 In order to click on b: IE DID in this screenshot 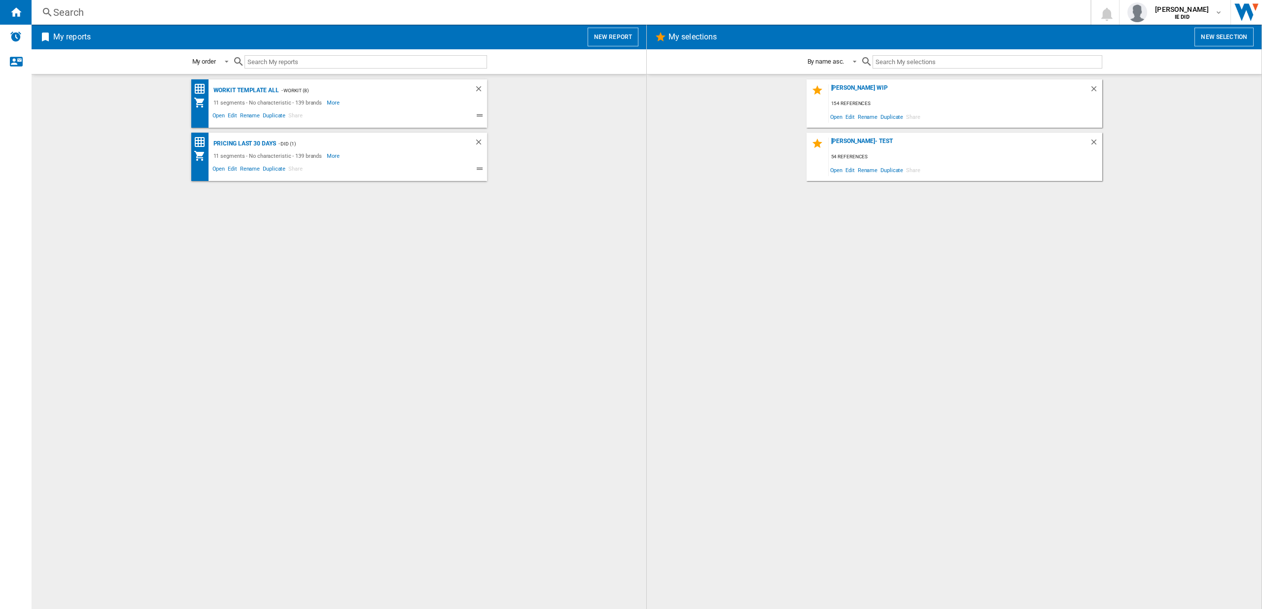, I will do `click(1182, 17)`.